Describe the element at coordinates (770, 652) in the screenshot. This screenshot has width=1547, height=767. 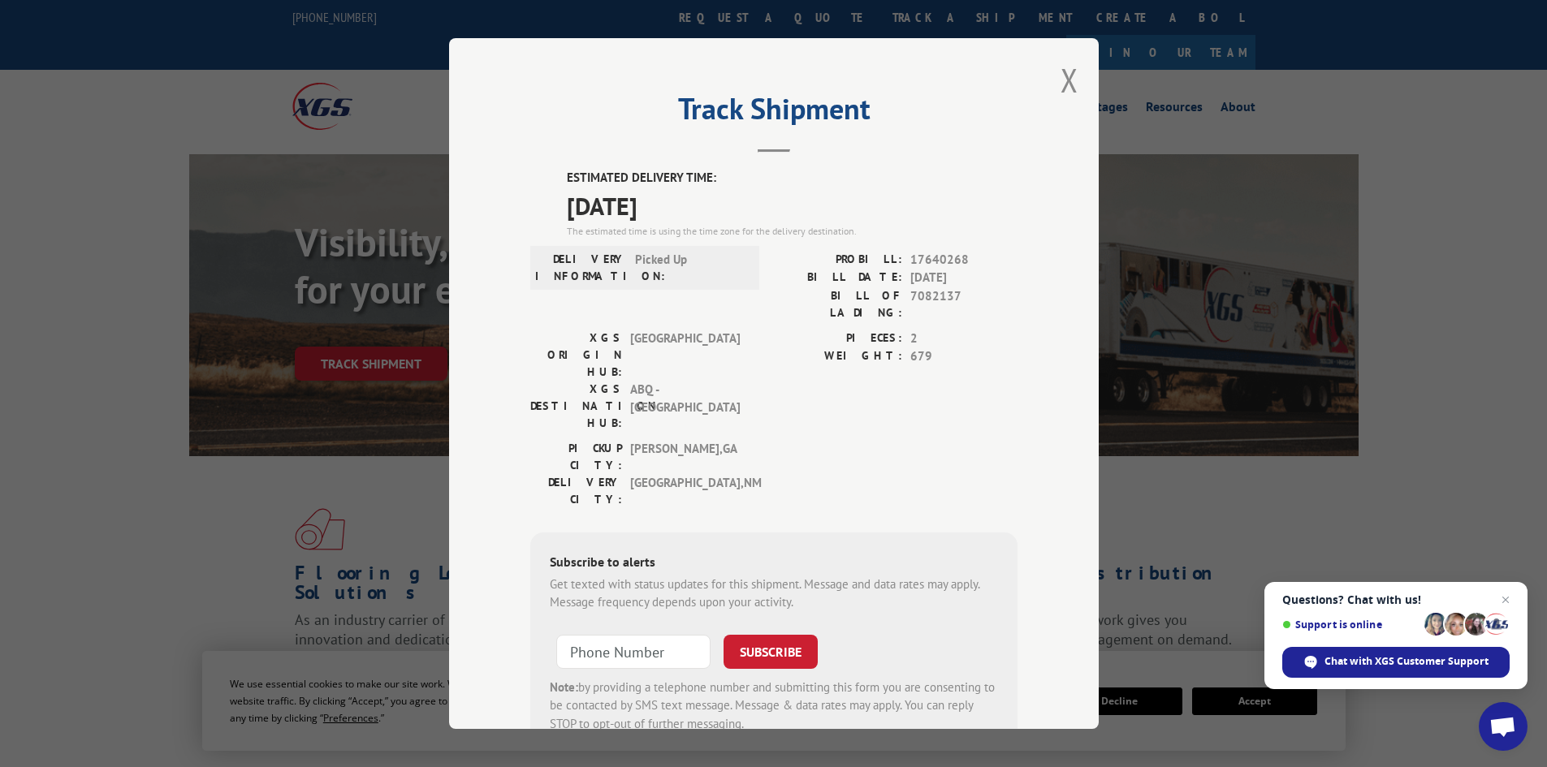
I see `button: SUBSCRIBE` at that location.